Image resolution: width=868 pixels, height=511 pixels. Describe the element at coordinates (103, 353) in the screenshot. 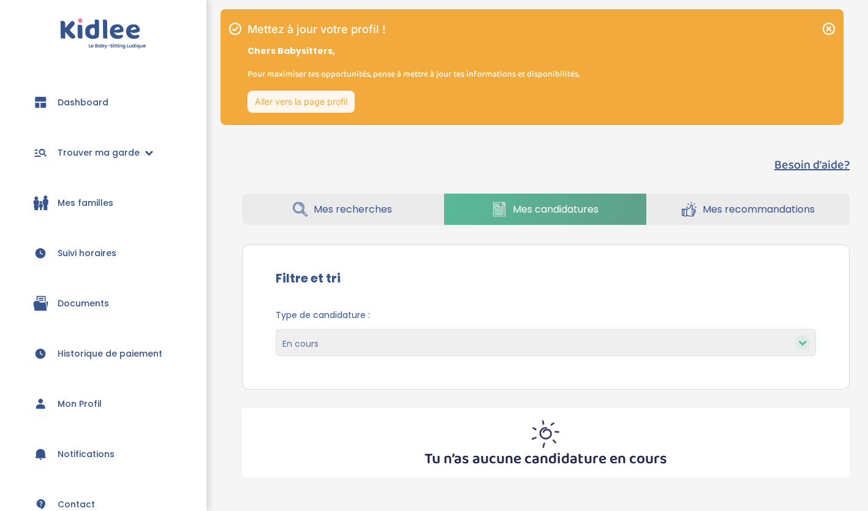

I see `a: Historique de paiement` at that location.